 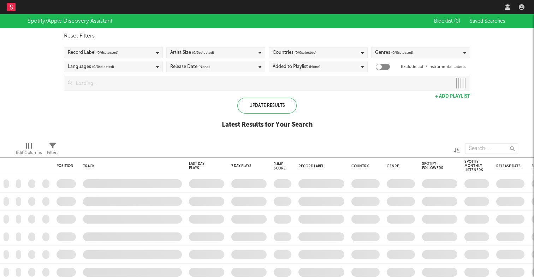 What do you see at coordinates (91, 67) in the screenshot?
I see `div: Languages` at bounding box center [91, 67].